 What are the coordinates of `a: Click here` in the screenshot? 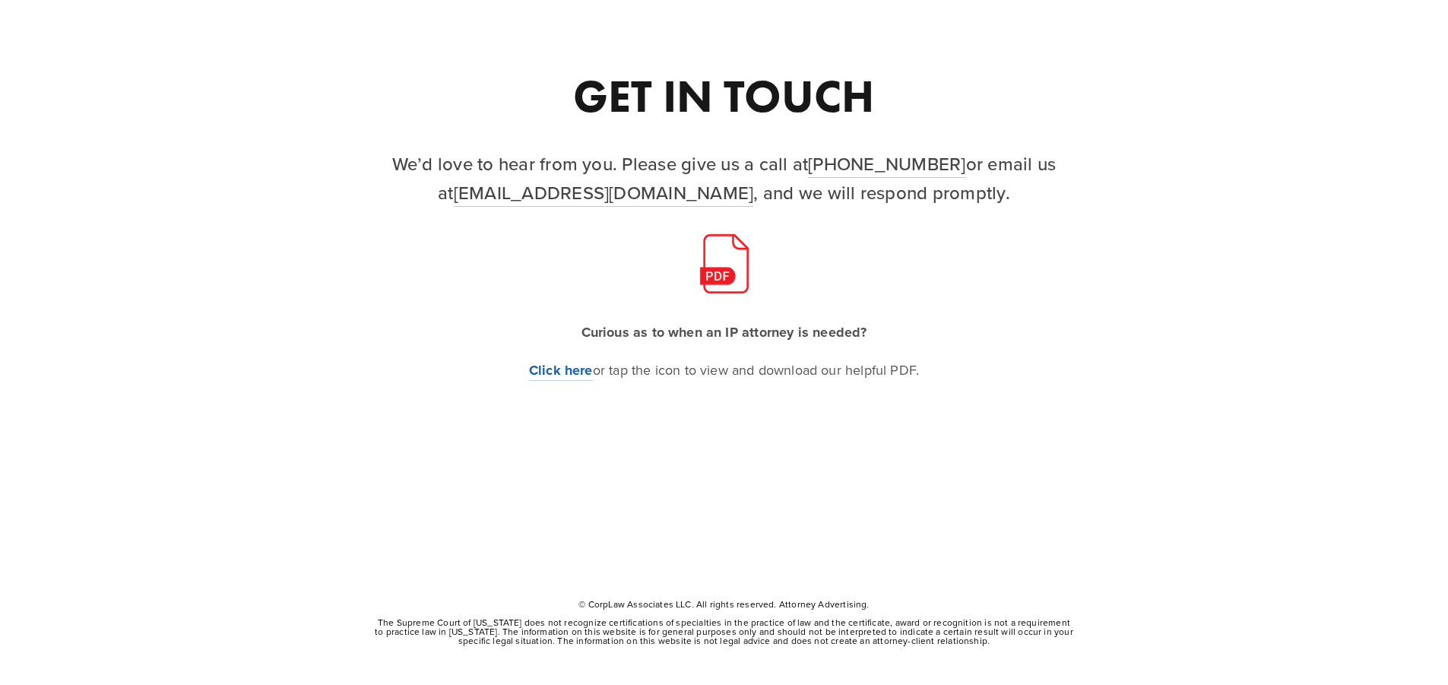 It's located at (561, 370).